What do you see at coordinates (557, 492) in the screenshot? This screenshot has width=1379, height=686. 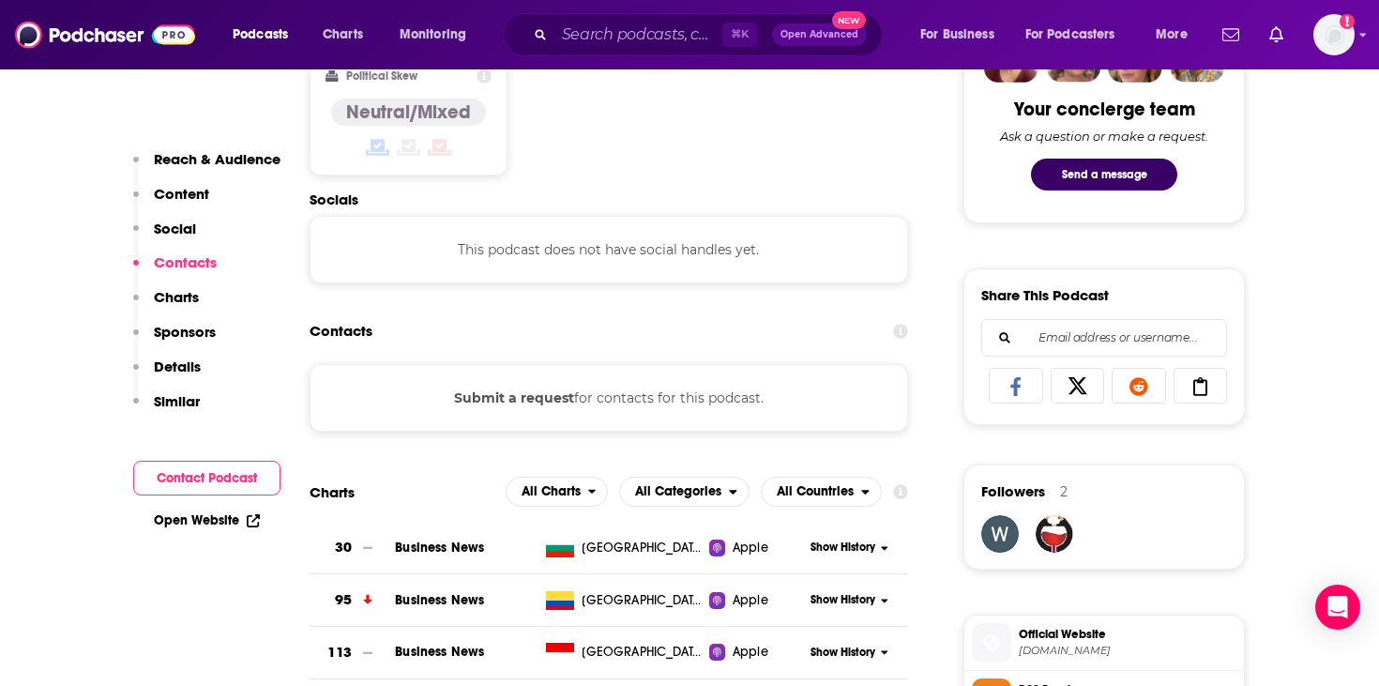 I see `h2: Platforms` at bounding box center [557, 492].